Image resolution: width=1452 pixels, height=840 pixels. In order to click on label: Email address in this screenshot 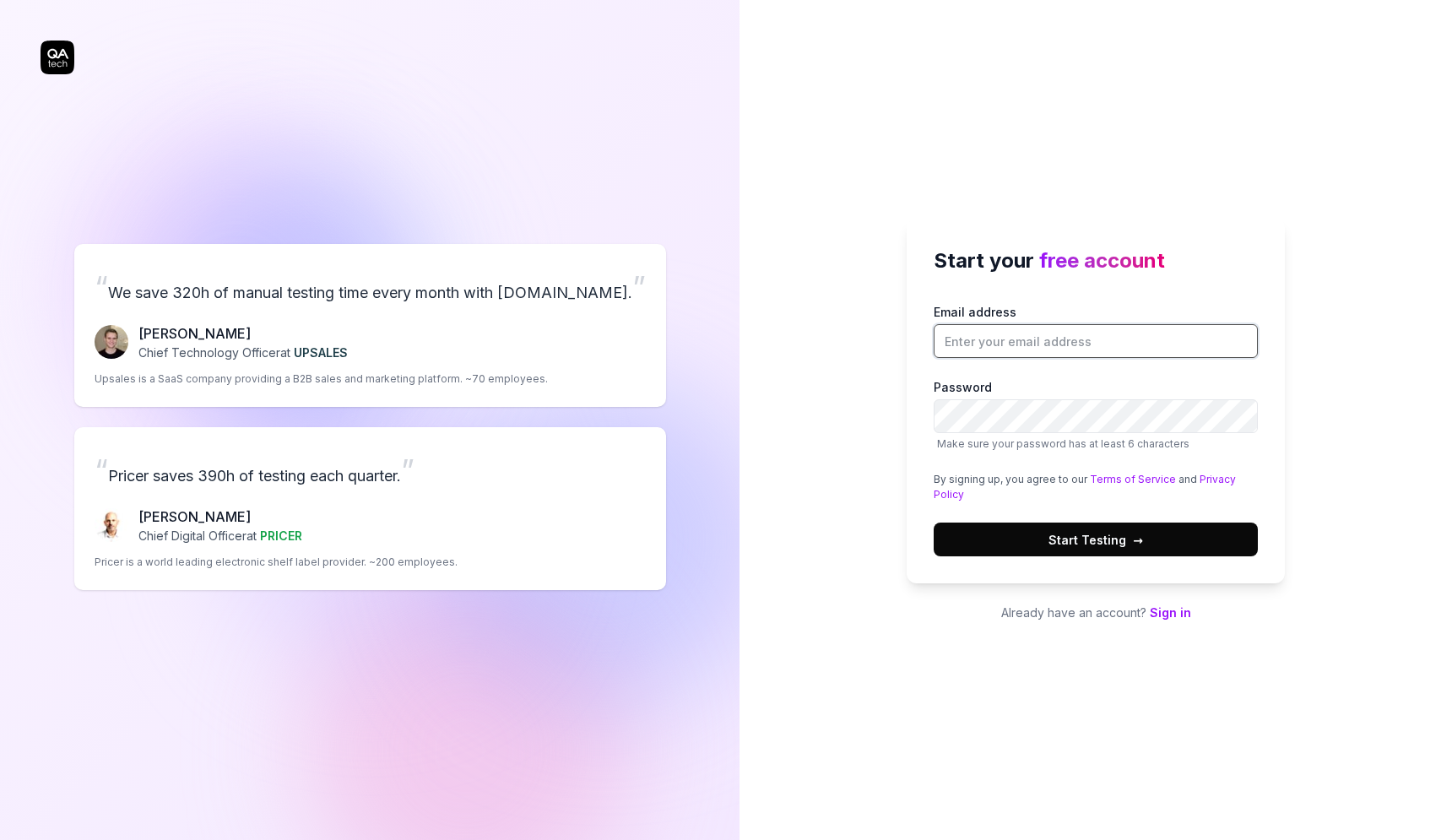, I will do `click(1096, 329)`.